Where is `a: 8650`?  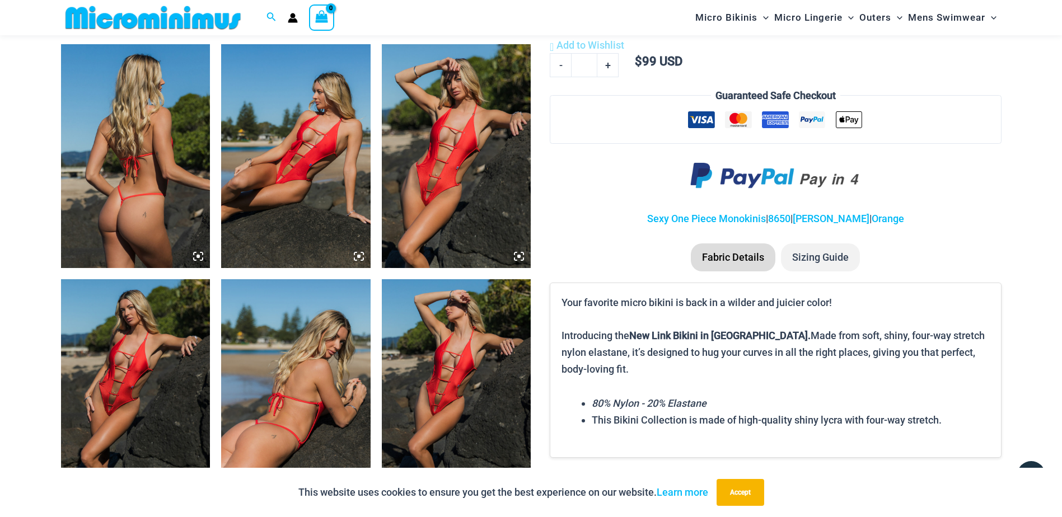 a: 8650 is located at coordinates (780, 218).